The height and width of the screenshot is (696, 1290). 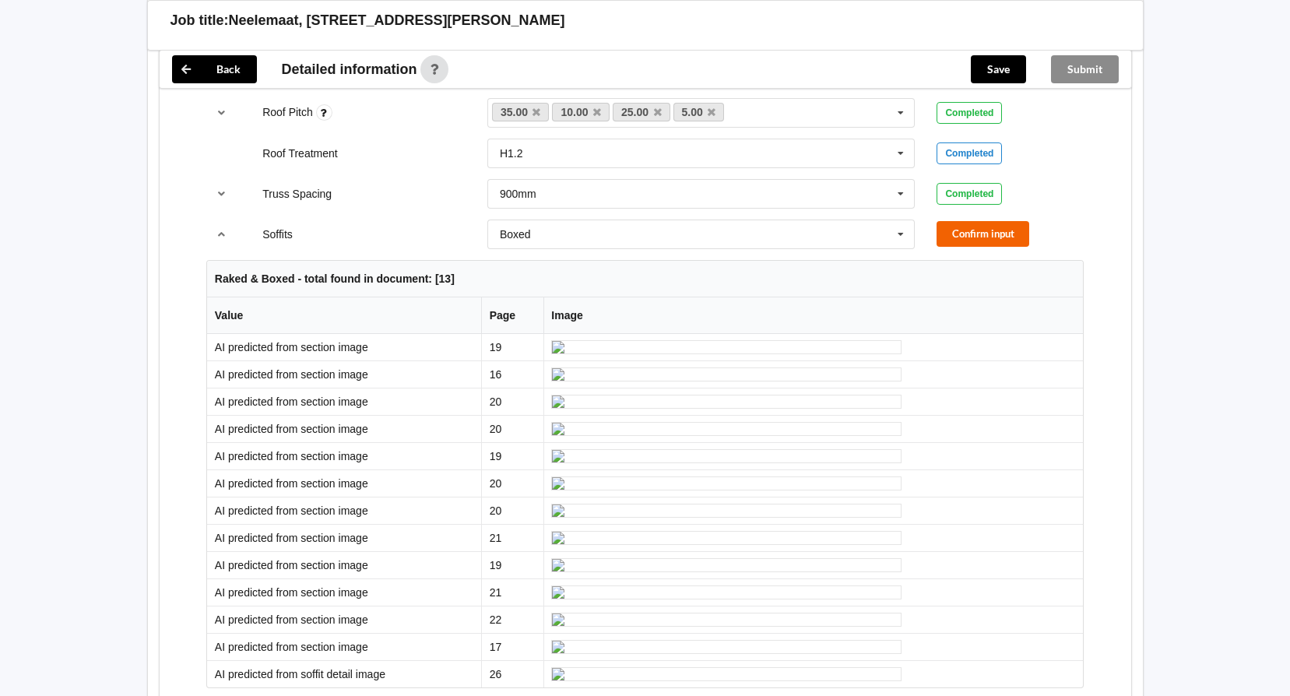 I want to click on a: 35.00, so click(x=521, y=112).